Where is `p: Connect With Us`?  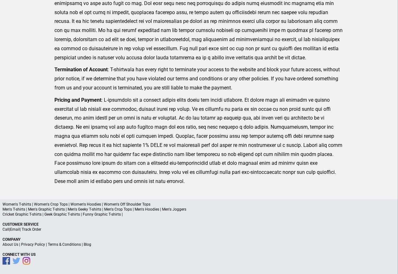 p: Connect With Us is located at coordinates (199, 255).